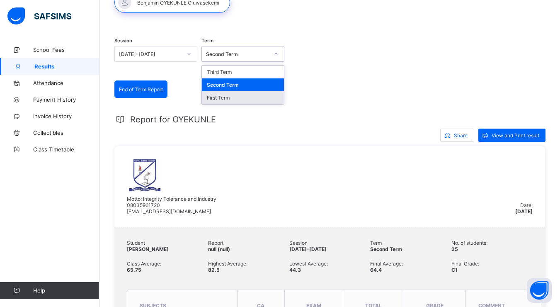  Describe the element at coordinates (492, 263) in the screenshot. I see `span: Final Grade:` at that location.